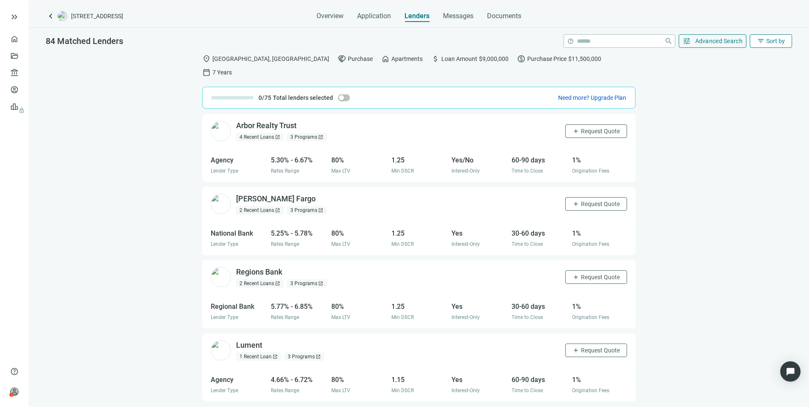  What do you see at coordinates (303, 98) in the screenshot?
I see `span: Total lenders selected` at bounding box center [303, 98].